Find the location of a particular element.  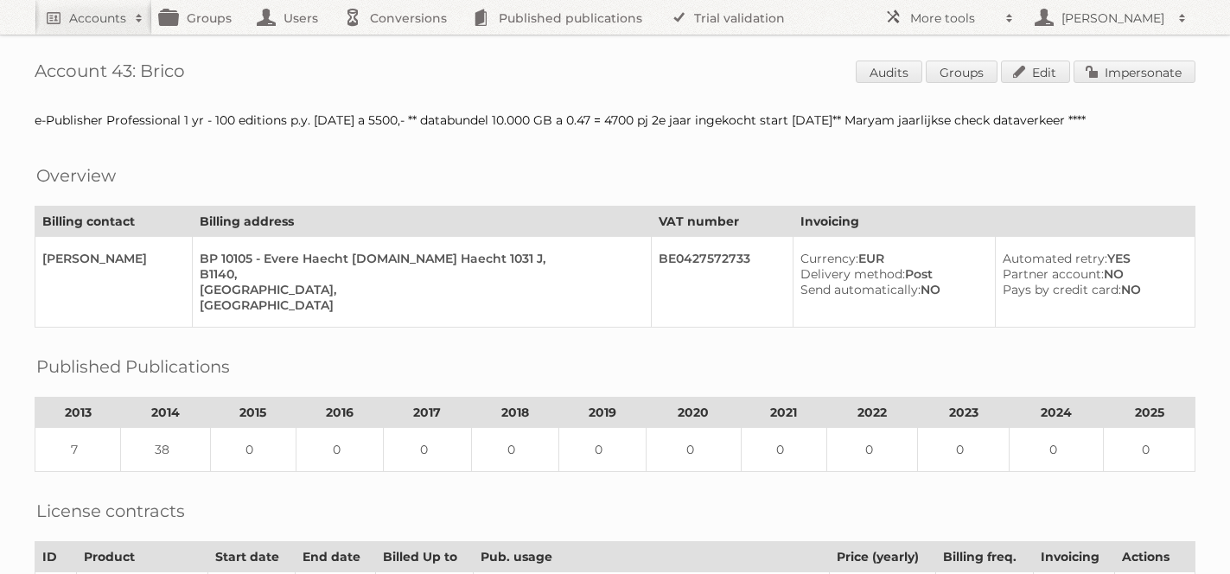

th: Product is located at coordinates (142, 557).